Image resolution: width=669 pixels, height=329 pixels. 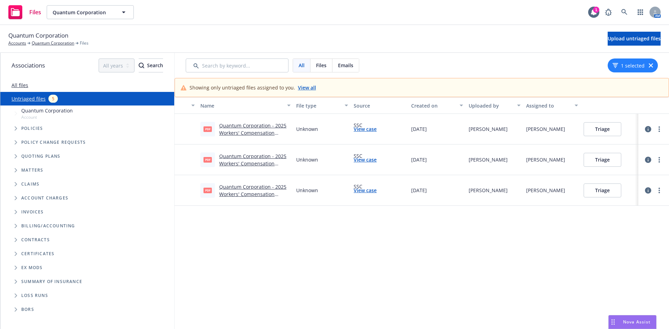 I want to click on span: Contracts, so click(x=36, y=240).